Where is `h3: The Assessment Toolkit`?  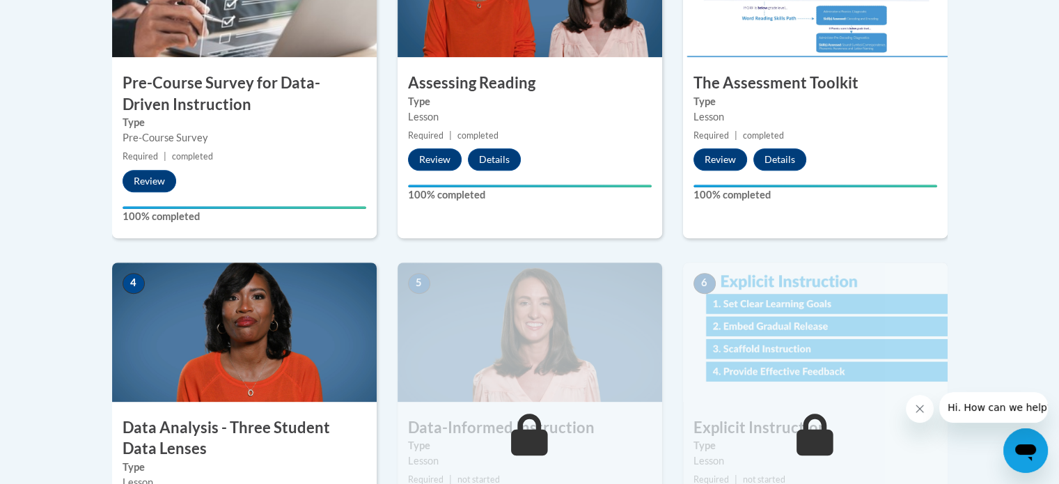 h3: The Assessment Toolkit is located at coordinates (815, 83).